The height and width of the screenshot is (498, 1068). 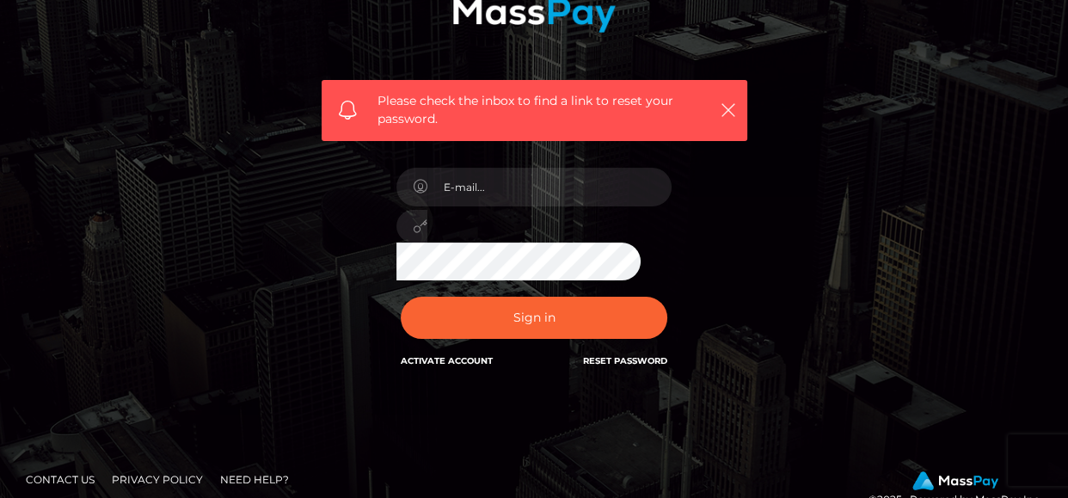 What do you see at coordinates (60, 479) in the screenshot?
I see `a: Contact Us` at bounding box center [60, 479].